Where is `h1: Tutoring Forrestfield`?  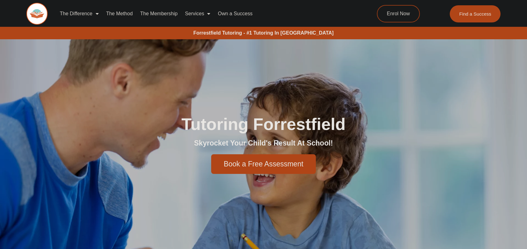
h1: Tutoring Forrestfield is located at coordinates (263, 124).